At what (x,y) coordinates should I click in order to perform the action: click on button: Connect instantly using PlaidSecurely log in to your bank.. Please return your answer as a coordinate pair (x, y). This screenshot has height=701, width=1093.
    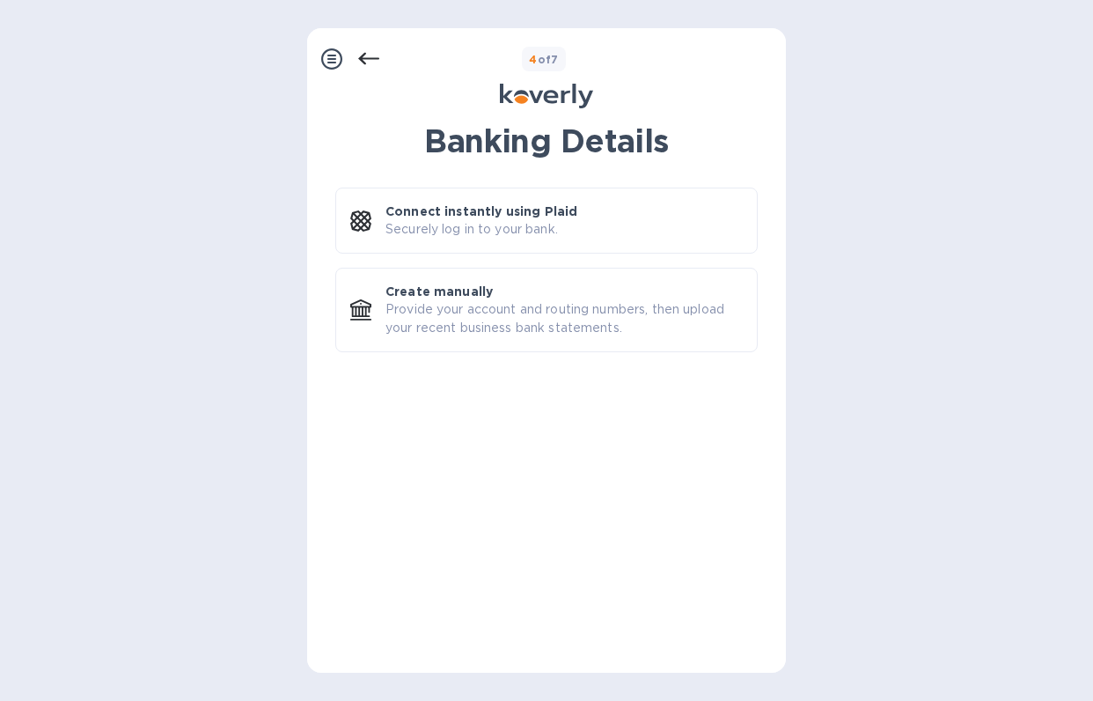
    Looking at the image, I should click on (547, 220).